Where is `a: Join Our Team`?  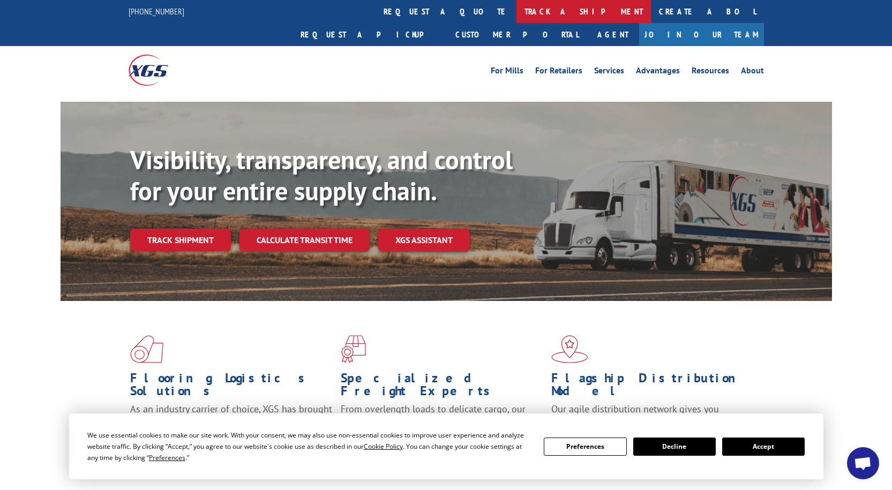
a: Join Our Team is located at coordinates (701, 34).